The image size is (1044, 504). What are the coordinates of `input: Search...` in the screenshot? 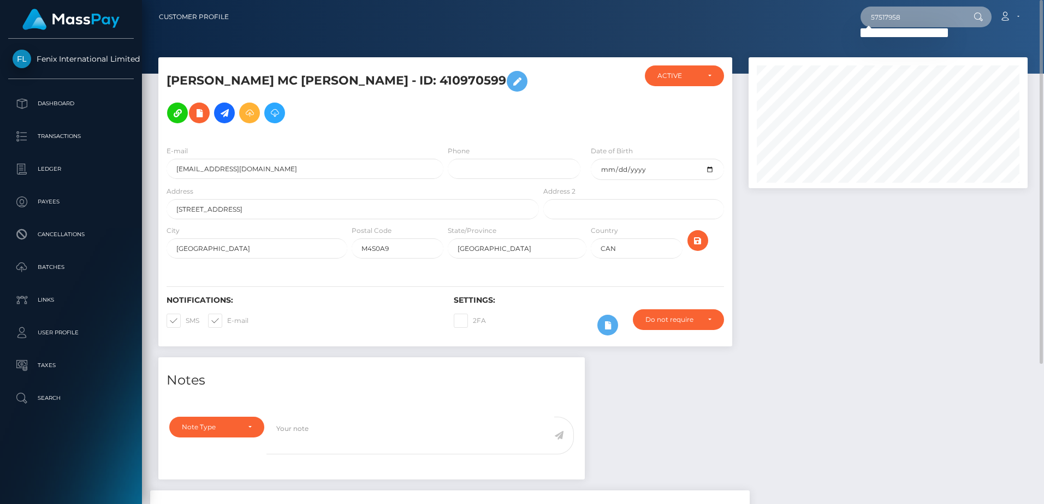 It's located at (912, 17).